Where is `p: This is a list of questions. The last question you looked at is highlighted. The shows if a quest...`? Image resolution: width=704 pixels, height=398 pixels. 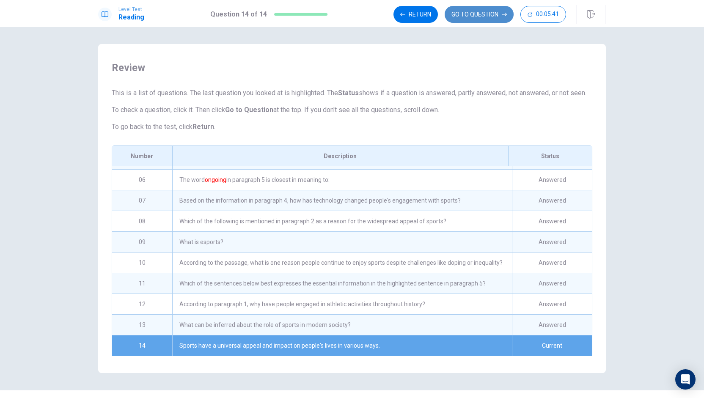
p: This is a list of questions. The last question you looked at is highlighted. The shows if a quest... is located at coordinates (352, 93).